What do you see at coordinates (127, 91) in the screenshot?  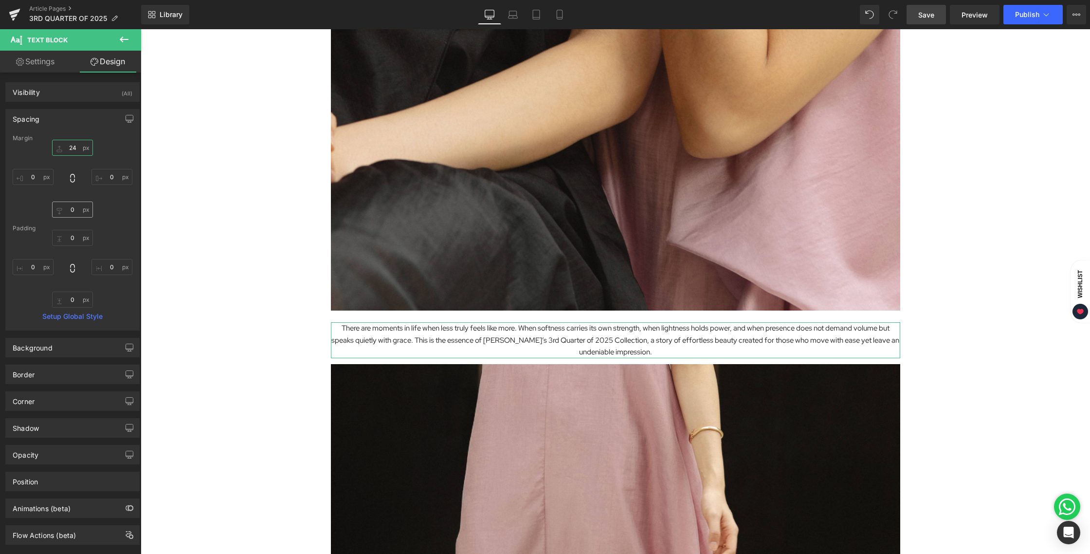 I see `div: (All)` at bounding box center [127, 91].